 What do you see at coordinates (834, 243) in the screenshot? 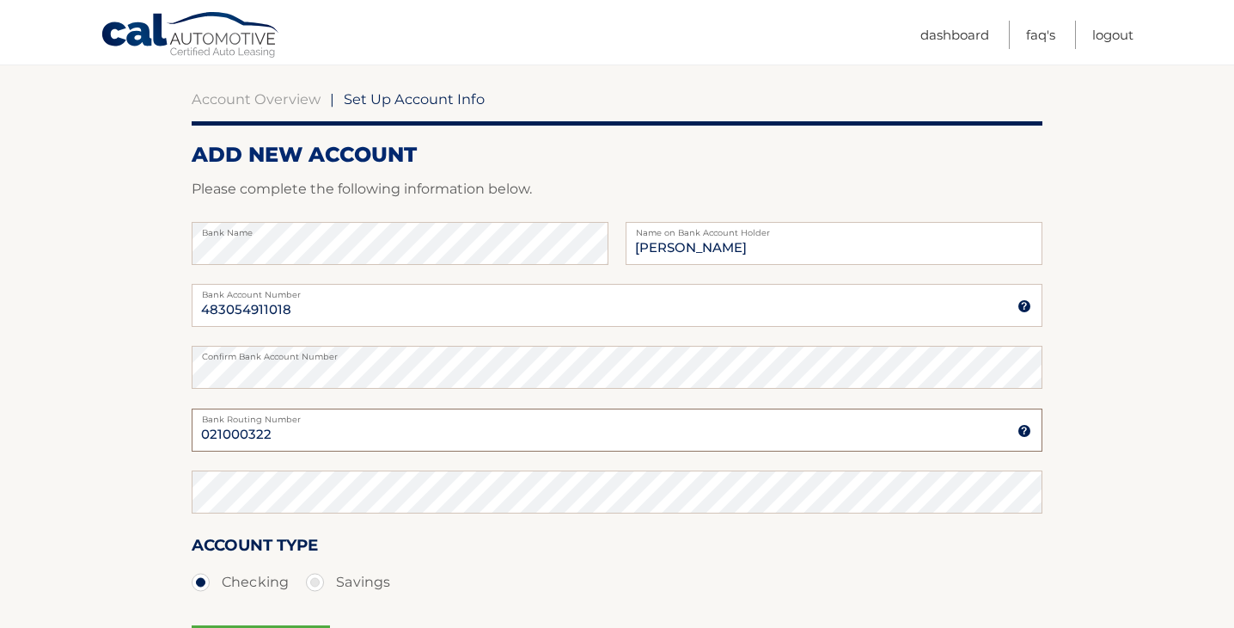
I see `input: Name on Account (Account Holder Name)` at bounding box center [834, 243].